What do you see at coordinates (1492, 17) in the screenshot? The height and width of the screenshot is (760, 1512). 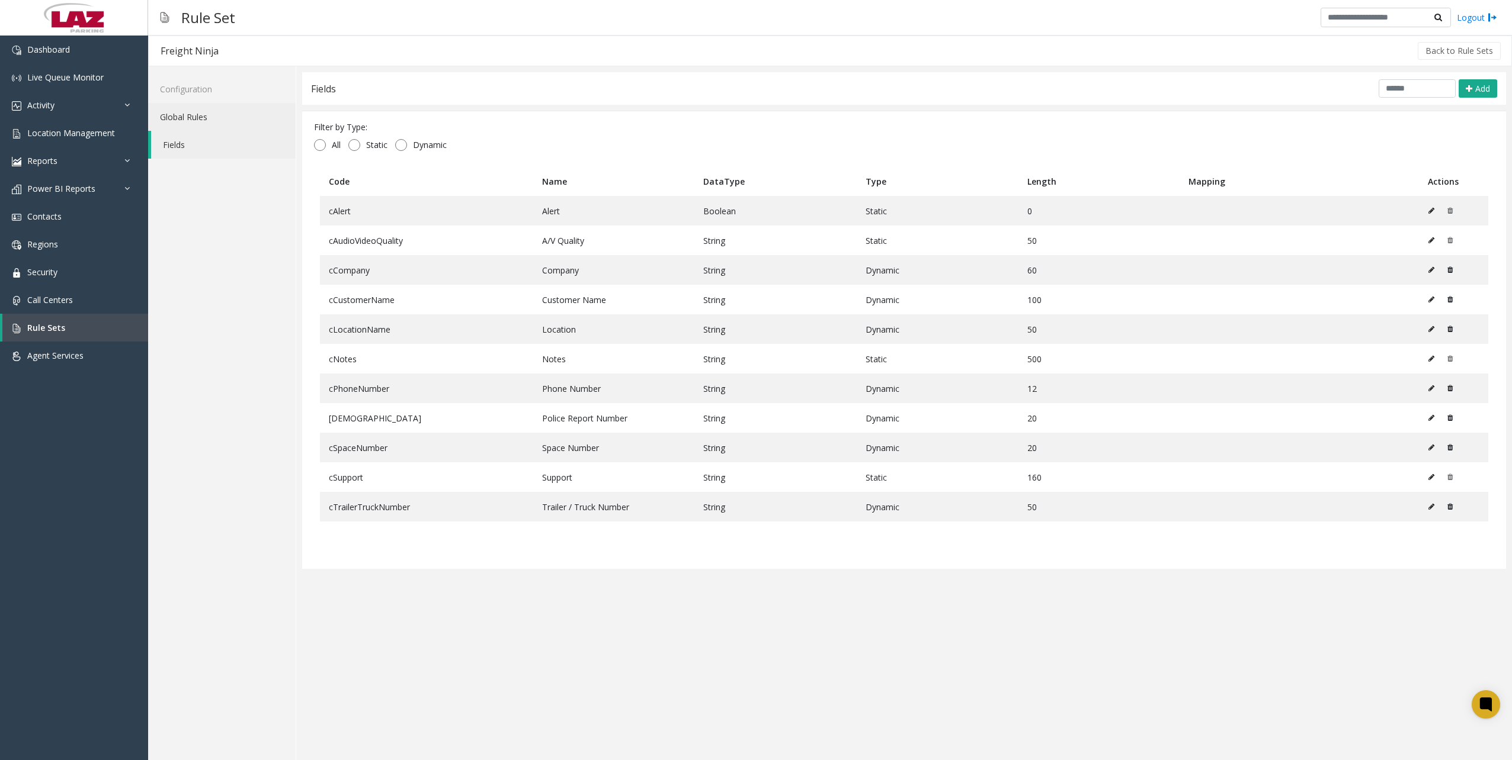 I see `img: logout` at bounding box center [1492, 17].